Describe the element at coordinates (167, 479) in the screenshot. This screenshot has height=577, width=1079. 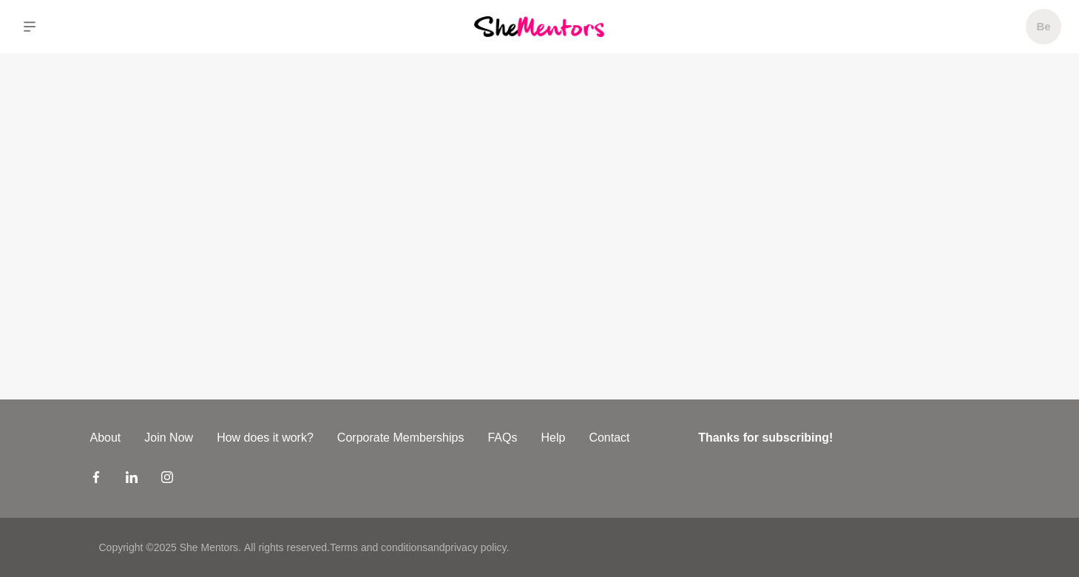
I see `a: Instagram` at that location.